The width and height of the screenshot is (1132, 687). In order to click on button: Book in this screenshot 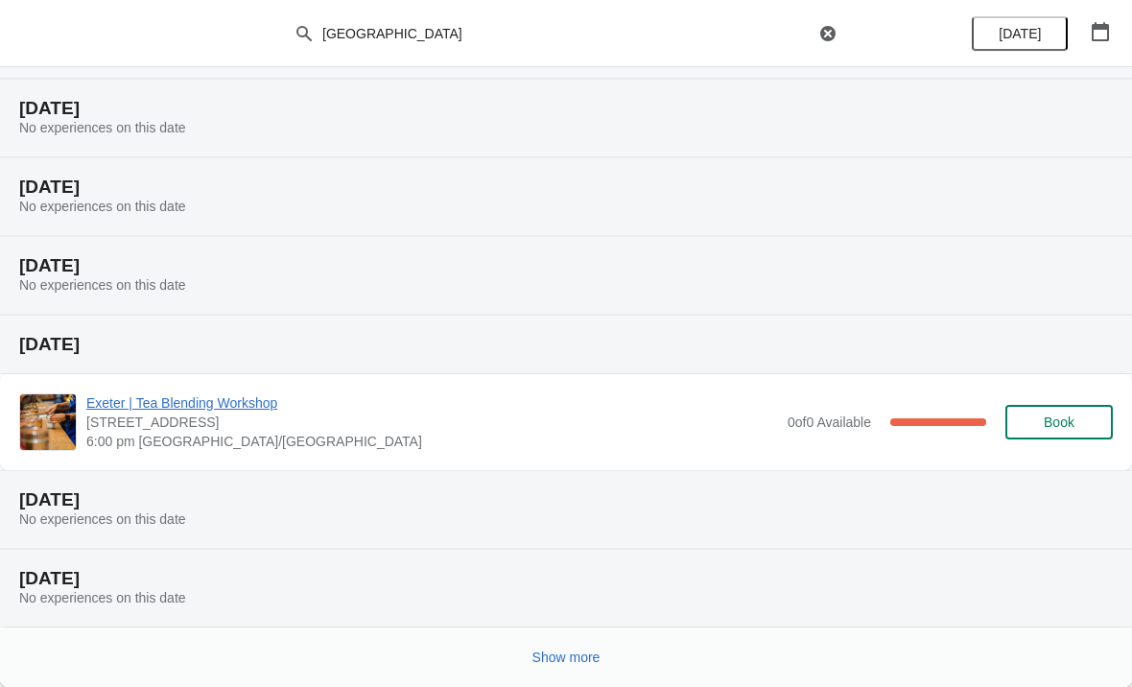, I will do `click(1059, 422)`.